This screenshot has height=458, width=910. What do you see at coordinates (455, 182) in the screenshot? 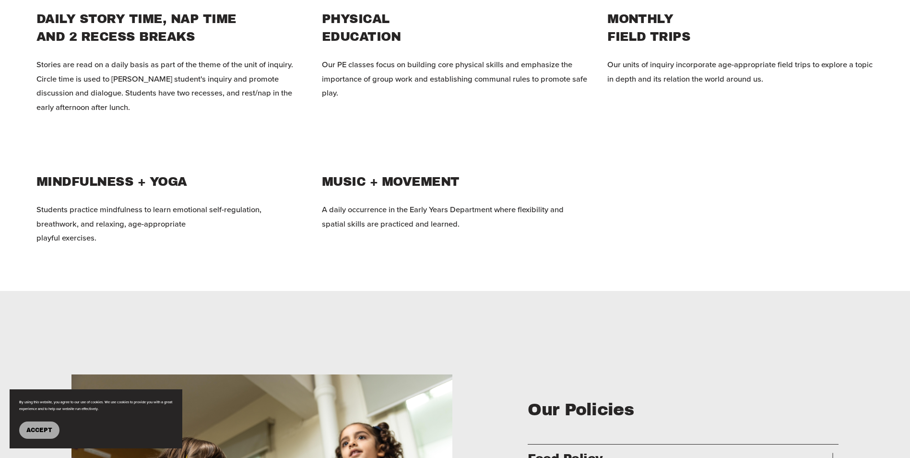
I see `h4: MUSIC + MOVEMENT` at bounding box center [455, 182].